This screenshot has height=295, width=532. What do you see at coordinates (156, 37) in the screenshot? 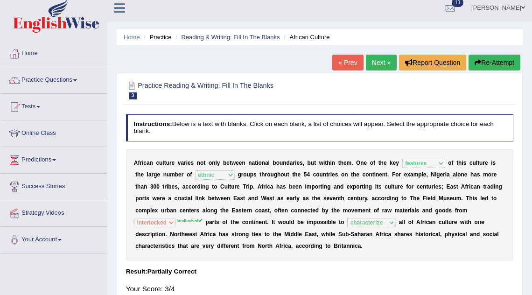
I see `li: Practice` at bounding box center [156, 37].